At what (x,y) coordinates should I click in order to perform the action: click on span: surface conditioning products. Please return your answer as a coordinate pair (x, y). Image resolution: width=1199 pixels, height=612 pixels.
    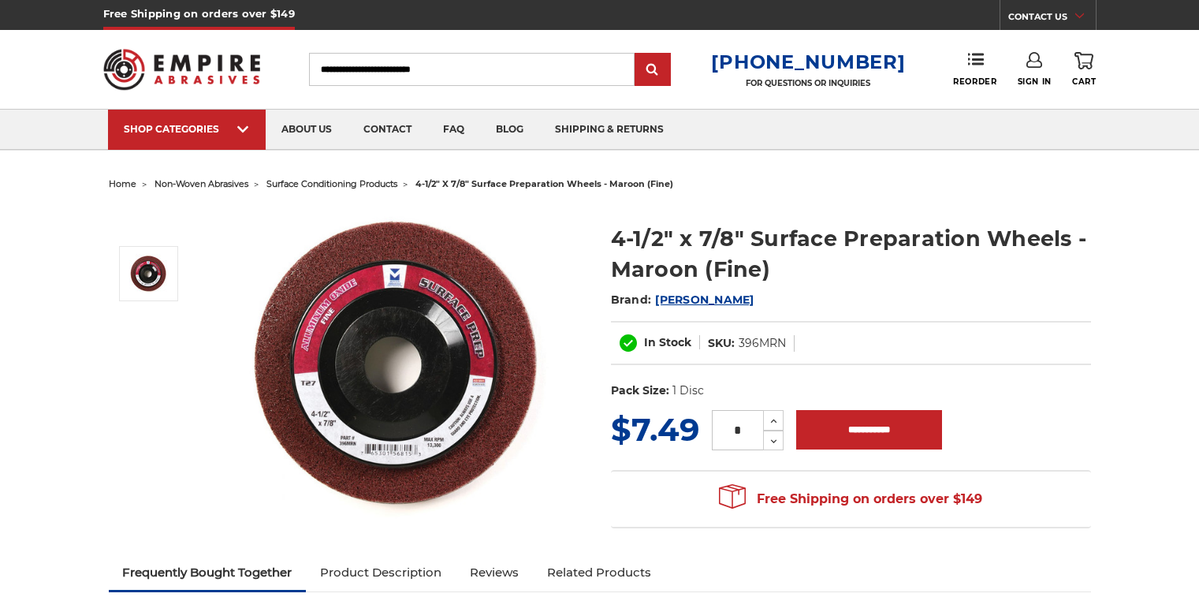
    Looking at the image, I should click on (332, 184).